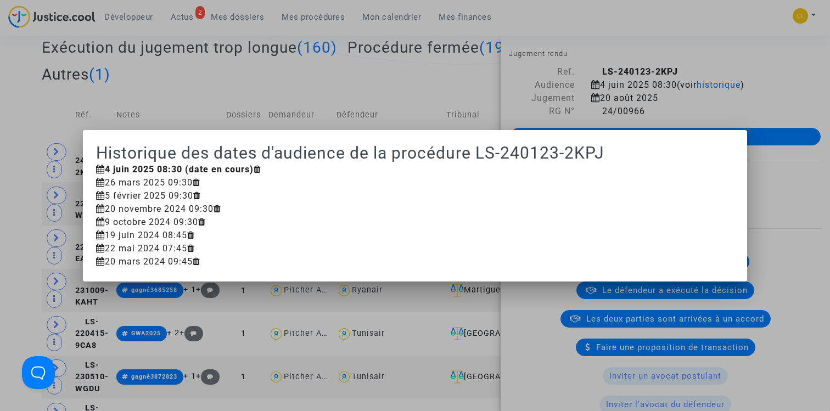  I want to click on b: 4 juin 2025 08:30 (date en cours), so click(179, 169).